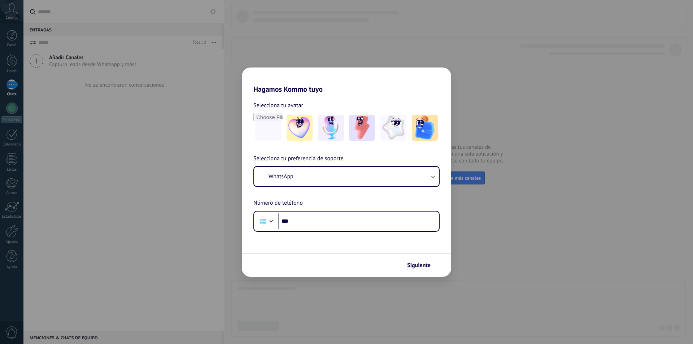 This screenshot has height=344, width=693. What do you see at coordinates (422, 265) in the screenshot?
I see `button: Siguiente` at bounding box center [422, 265].